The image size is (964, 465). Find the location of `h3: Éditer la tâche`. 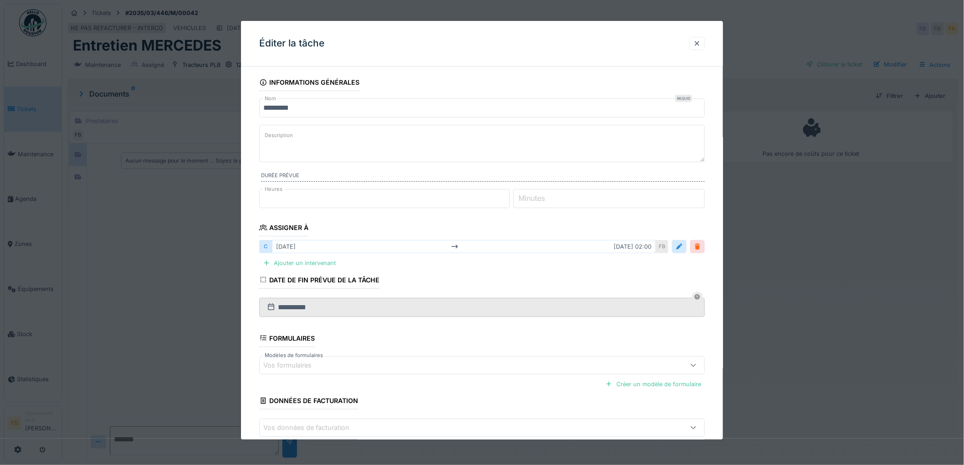

h3: Éditer la tâche is located at coordinates (292, 43).